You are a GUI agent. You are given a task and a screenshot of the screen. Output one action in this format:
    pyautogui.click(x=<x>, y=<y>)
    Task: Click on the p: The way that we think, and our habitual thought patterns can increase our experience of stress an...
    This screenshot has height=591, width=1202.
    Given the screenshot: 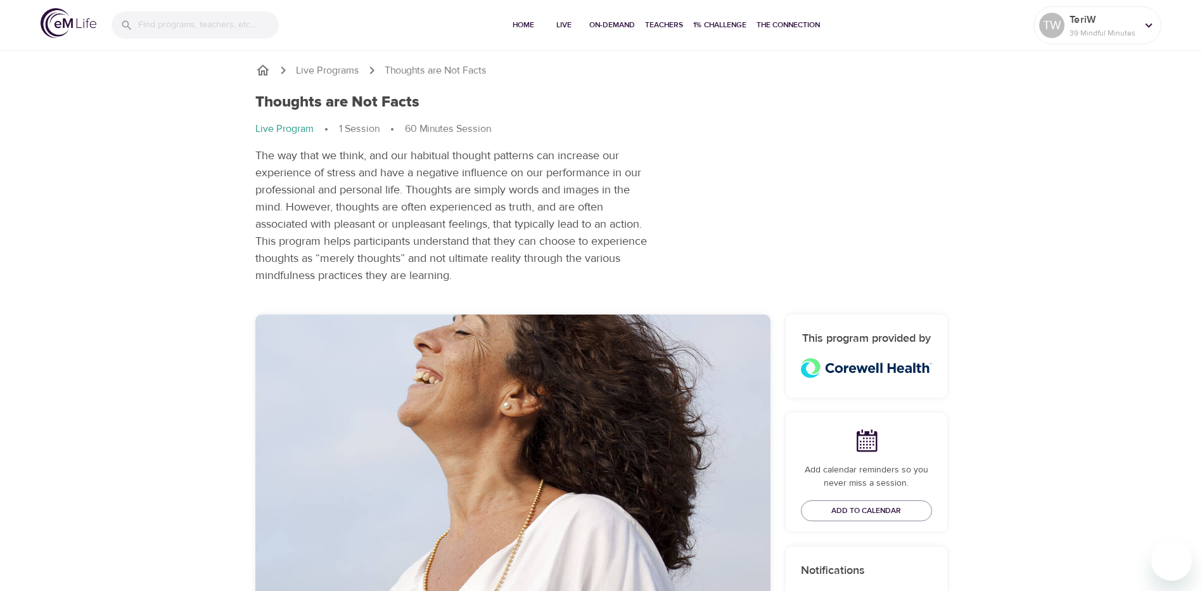 What is the action you would take?
    pyautogui.click(x=454, y=215)
    